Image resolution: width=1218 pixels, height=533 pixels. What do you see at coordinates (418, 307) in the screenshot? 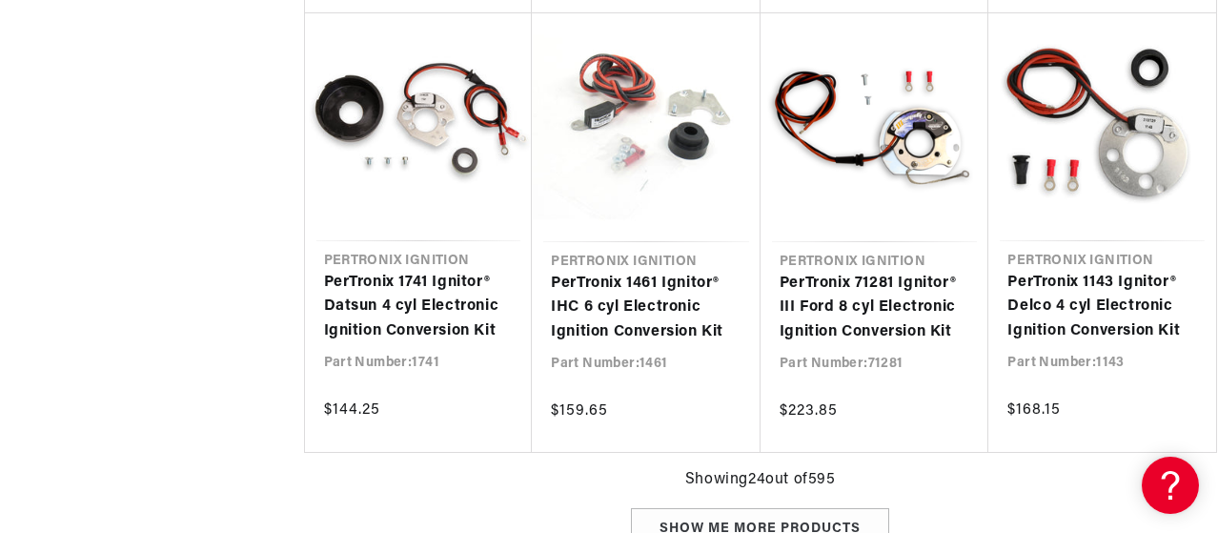
I see `a: PerTronix 1741 Ignitor® Datsun 4 cyl Electronic Ignition Conversion Kit` at bounding box center [418, 307].